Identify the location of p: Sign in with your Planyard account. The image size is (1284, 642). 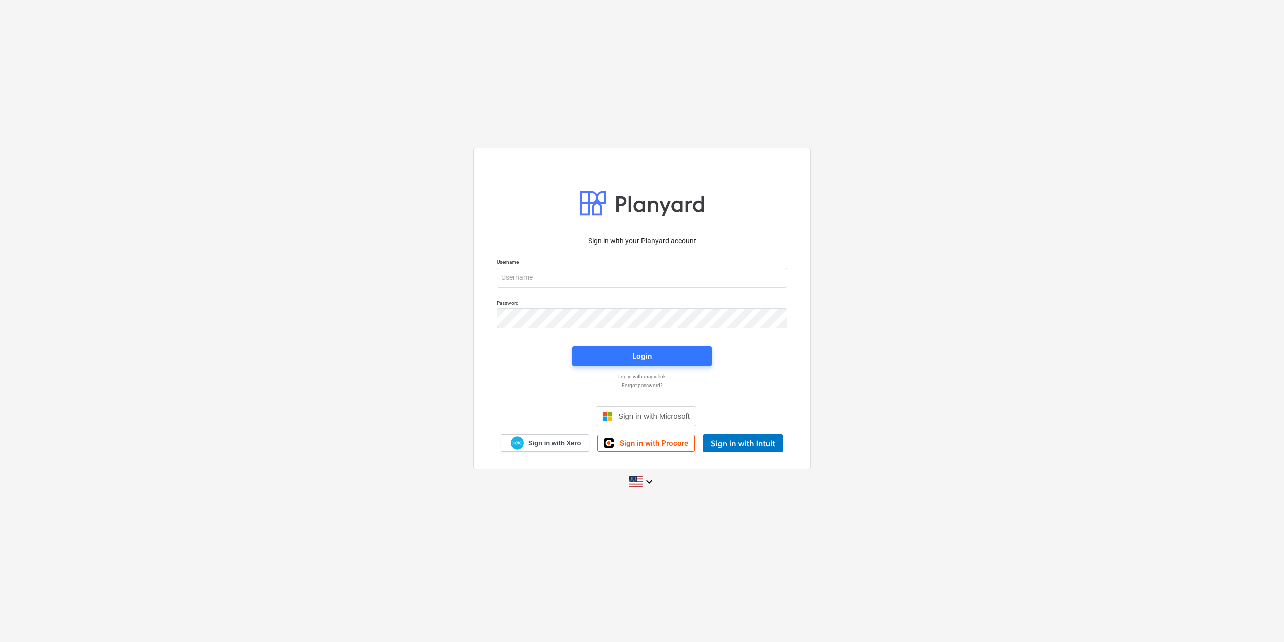
(642, 241).